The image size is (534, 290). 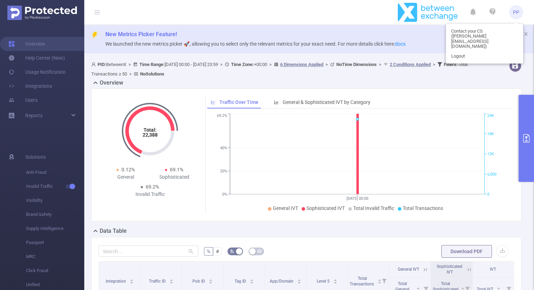 I want to click on b: Time Range:, so click(x=152, y=64).